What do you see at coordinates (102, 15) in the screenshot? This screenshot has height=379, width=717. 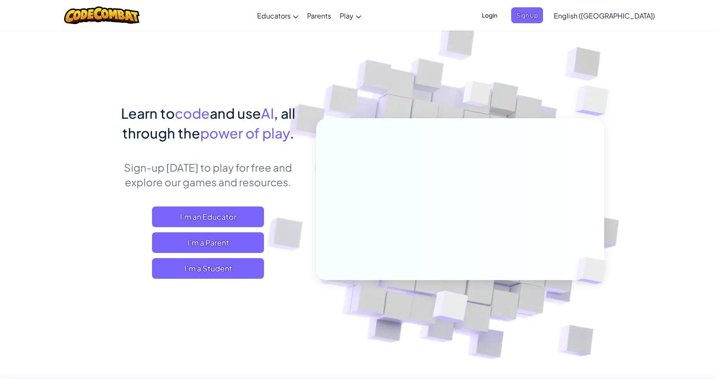 I see `img: CodeCombat logo` at bounding box center [102, 15].